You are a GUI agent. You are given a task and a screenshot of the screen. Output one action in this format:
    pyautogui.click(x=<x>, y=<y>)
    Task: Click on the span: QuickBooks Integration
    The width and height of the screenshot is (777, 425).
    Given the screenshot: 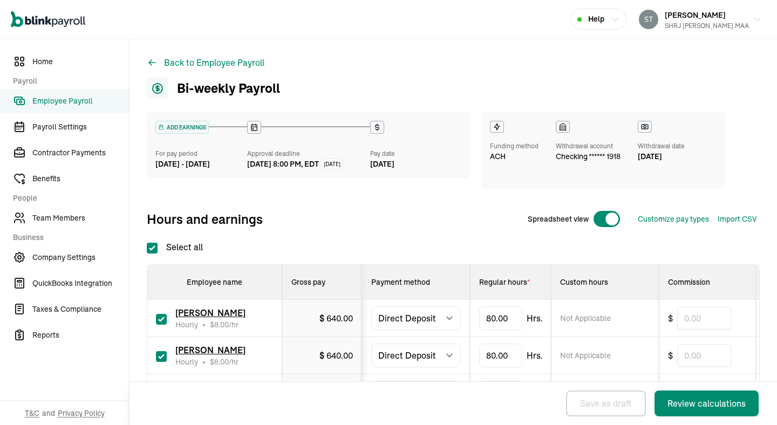 What is the action you would take?
    pyautogui.click(x=80, y=283)
    